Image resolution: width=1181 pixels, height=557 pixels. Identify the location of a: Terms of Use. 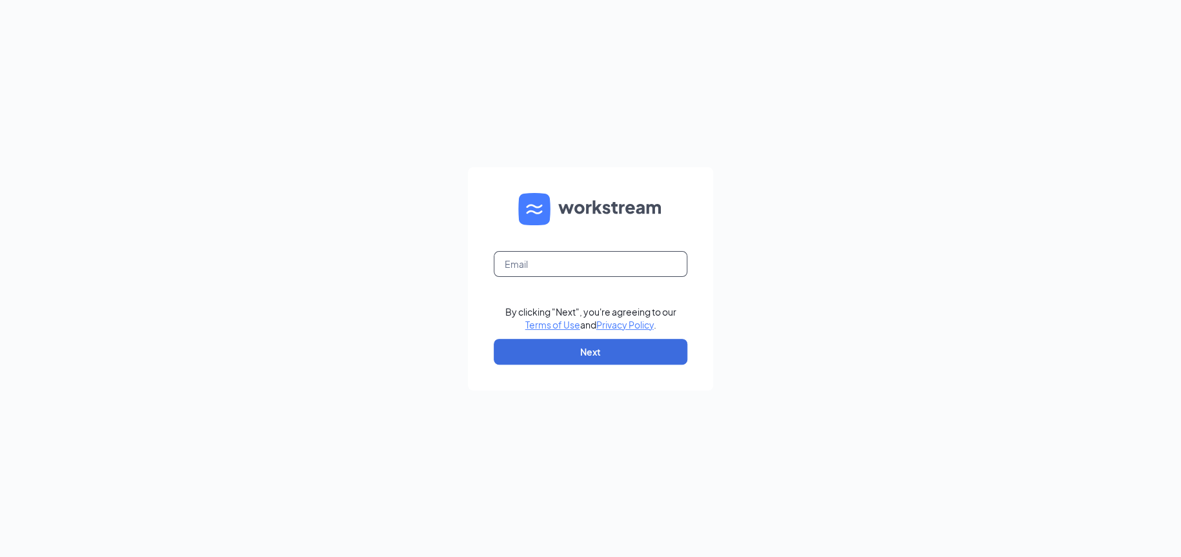
(552, 324).